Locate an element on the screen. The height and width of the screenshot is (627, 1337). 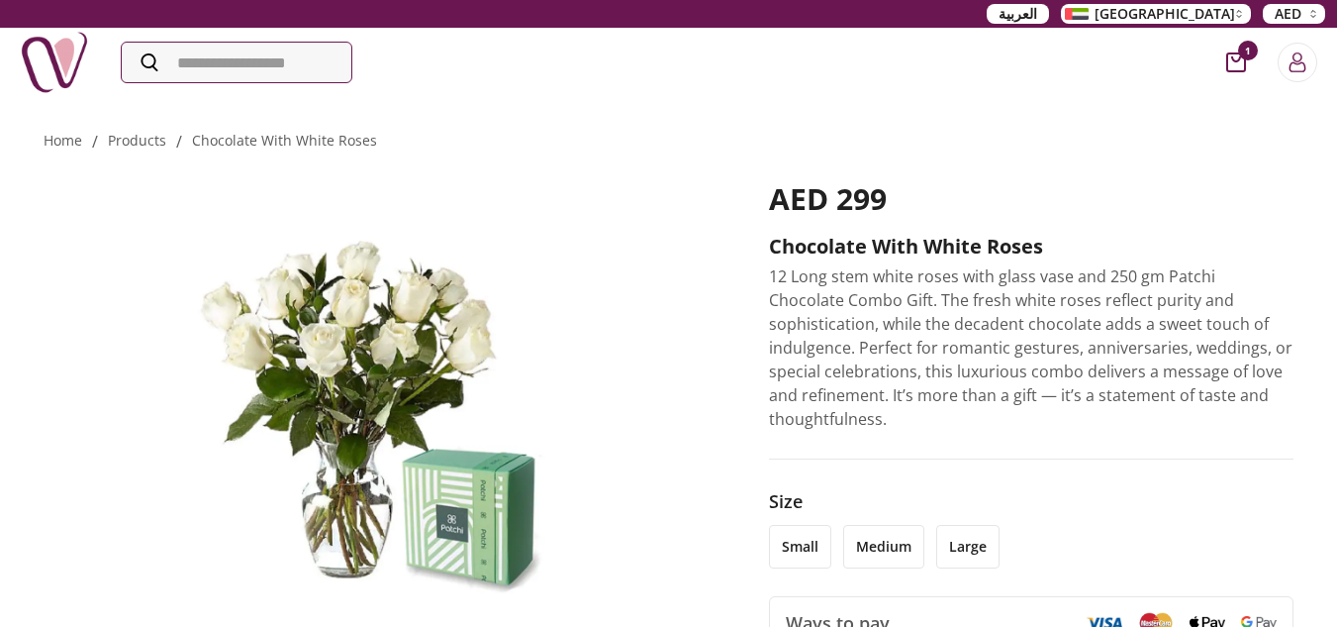
input: Search is located at coordinates (237, 62).